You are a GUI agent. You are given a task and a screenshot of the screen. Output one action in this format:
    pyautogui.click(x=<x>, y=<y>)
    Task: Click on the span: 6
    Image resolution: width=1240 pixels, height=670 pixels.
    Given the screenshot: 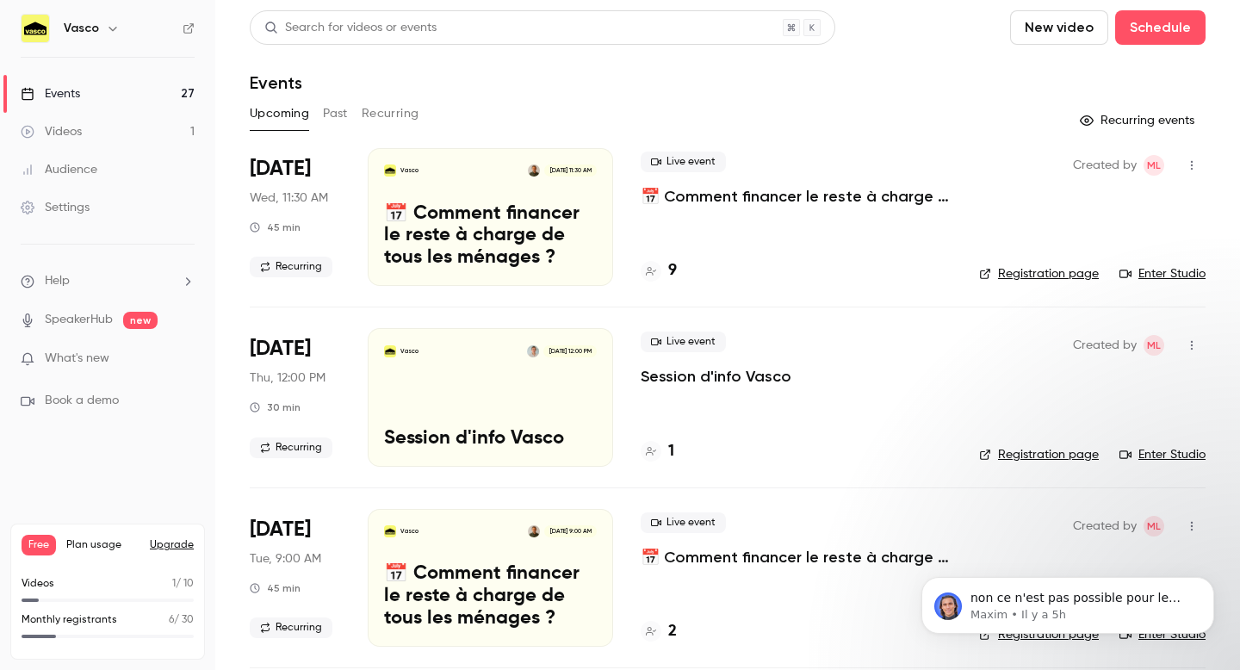 What is the action you would take?
    pyautogui.click(x=171, y=620)
    